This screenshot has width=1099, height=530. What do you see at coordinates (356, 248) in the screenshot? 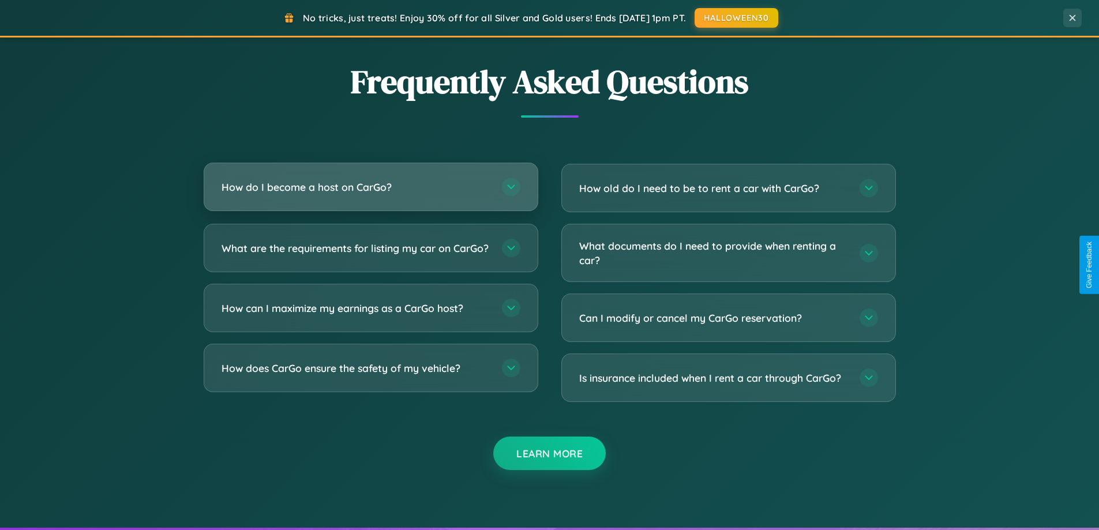
I see `h3: What are the requirements for listing my car on CarGo?` at bounding box center [356, 248].